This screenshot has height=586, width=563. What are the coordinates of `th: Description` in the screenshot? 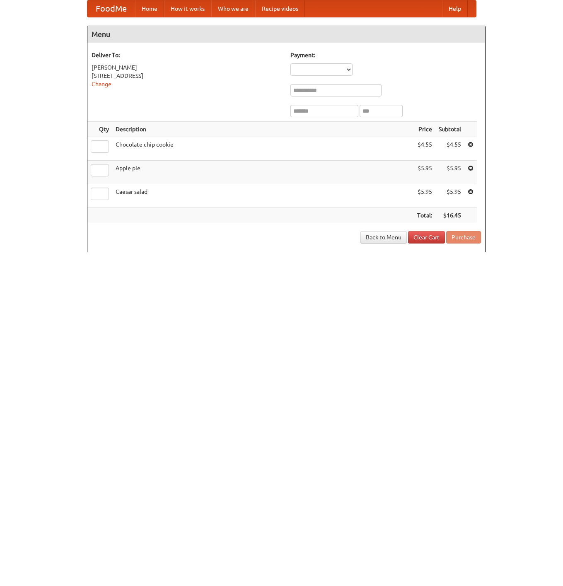 It's located at (263, 129).